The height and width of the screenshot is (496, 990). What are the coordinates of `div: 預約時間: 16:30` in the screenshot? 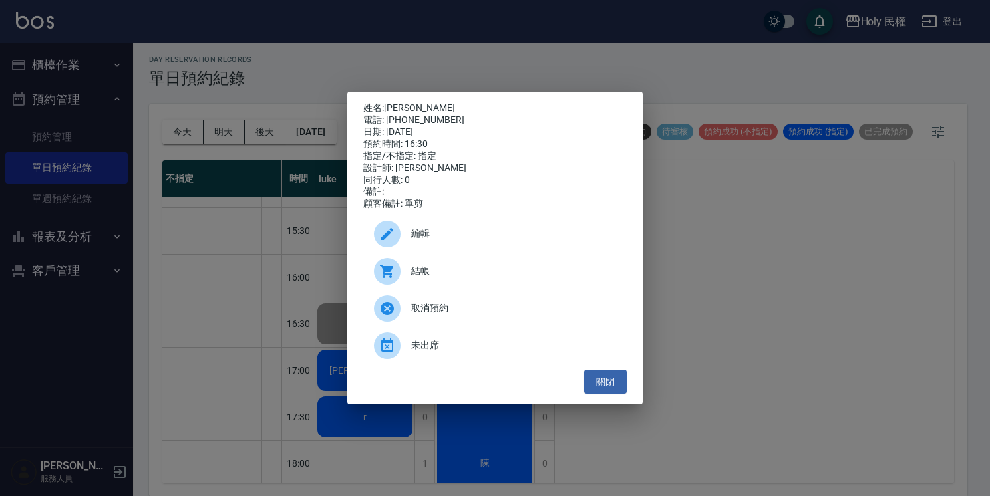 It's located at (495, 144).